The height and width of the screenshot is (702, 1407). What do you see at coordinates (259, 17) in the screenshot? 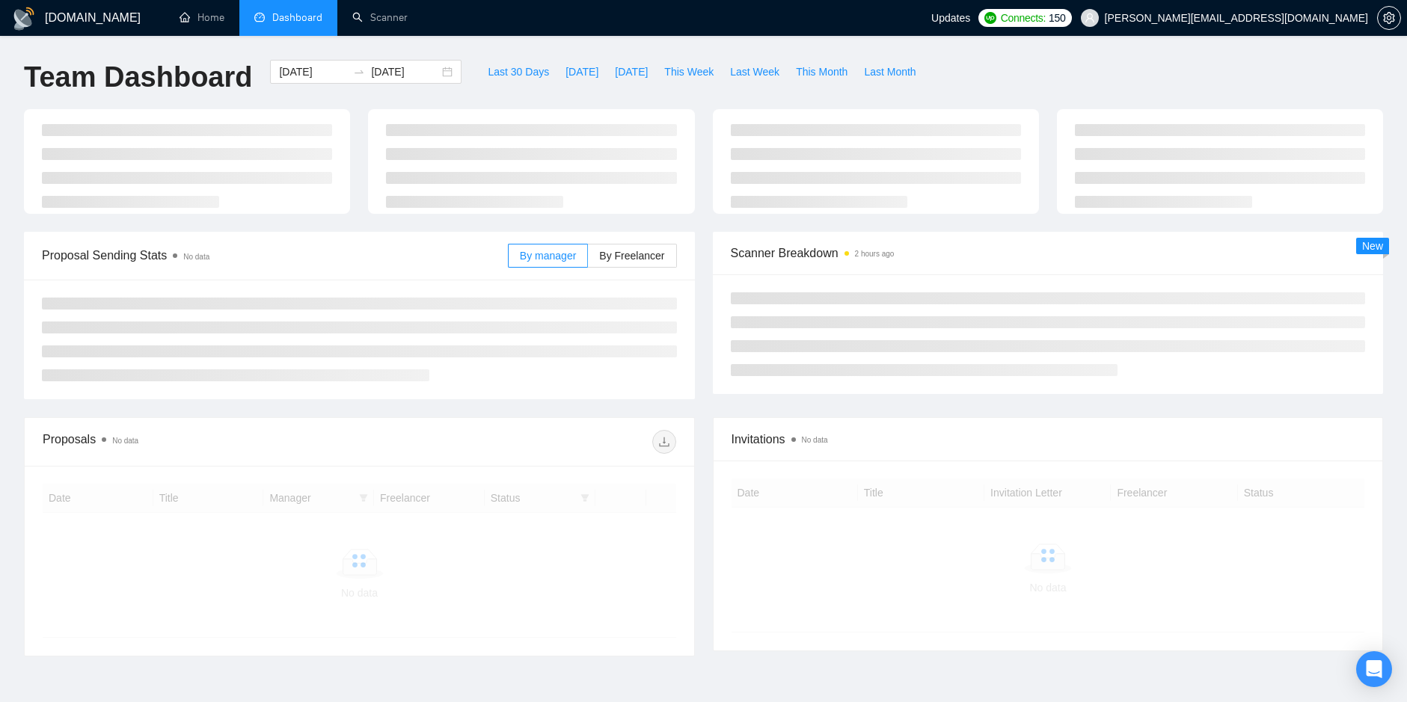
I see `span: dashboard` at bounding box center [259, 17].